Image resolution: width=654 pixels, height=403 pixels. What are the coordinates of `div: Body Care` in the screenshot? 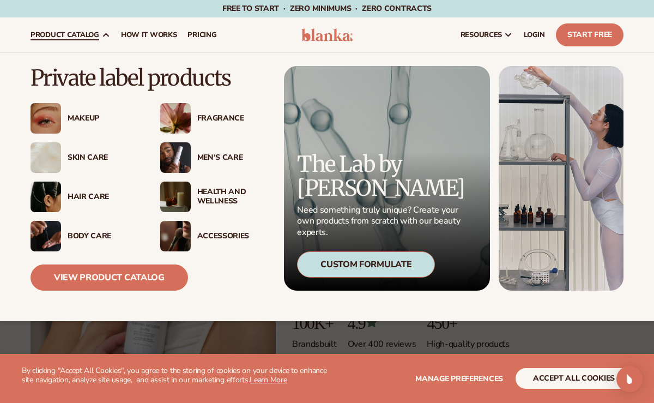 It's located at (103, 236).